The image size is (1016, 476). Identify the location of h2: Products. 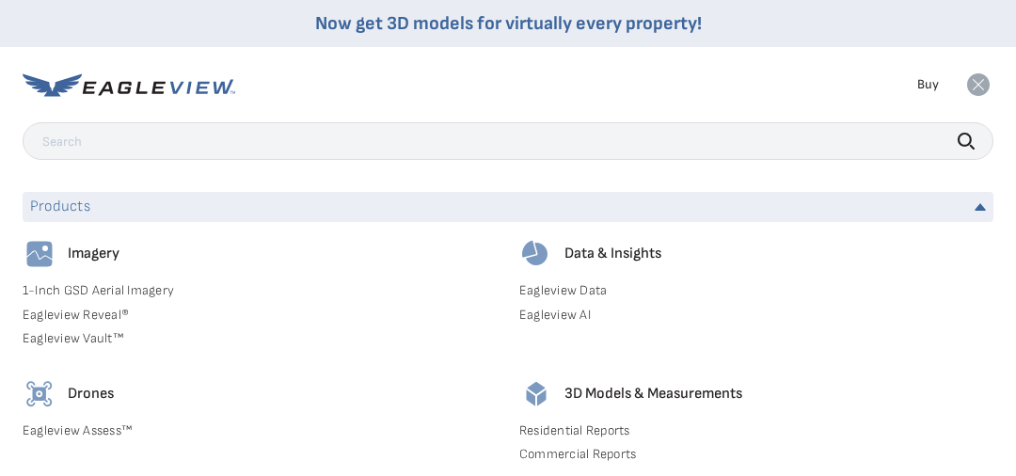
(60, 207).